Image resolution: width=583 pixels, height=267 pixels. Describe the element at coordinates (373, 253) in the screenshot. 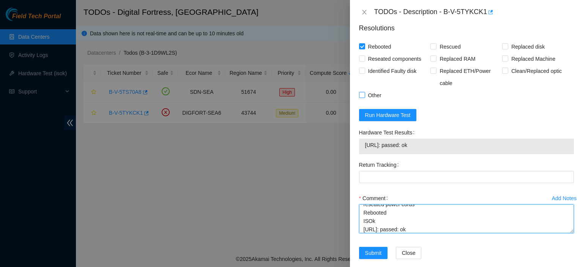

I see `button: Submit` at that location.